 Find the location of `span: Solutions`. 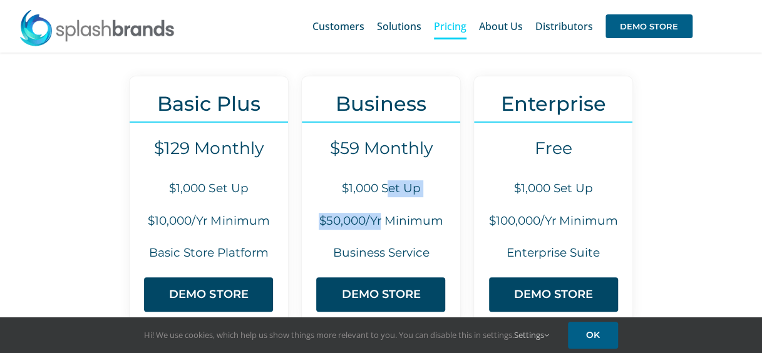

span: Solutions is located at coordinates (399, 26).